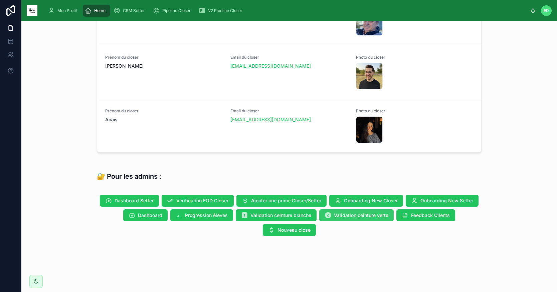 This screenshot has width=557, height=292. Describe the element at coordinates (289, 230) in the screenshot. I see `button: Nouveau close` at that location.